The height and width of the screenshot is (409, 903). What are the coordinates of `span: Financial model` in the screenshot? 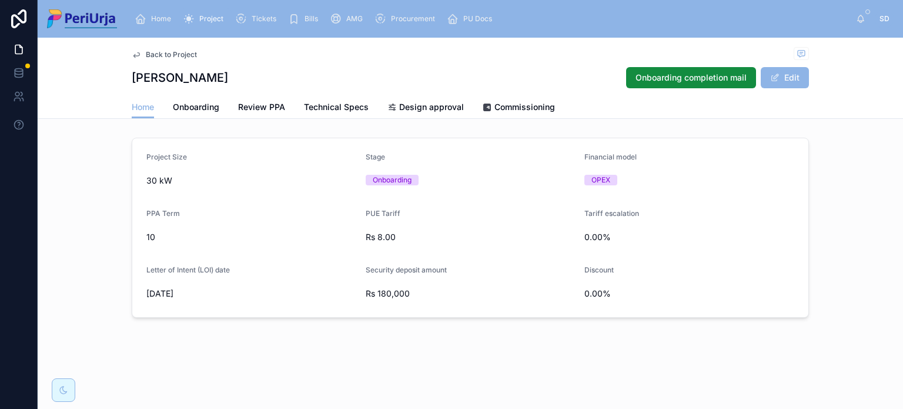 It's located at (610, 156).